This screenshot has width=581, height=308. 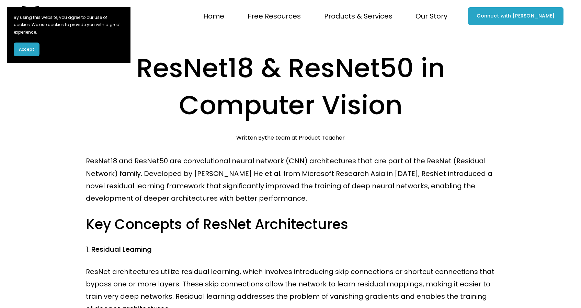 What do you see at coordinates (290, 179) in the screenshot?
I see `p: ResNet18 and ResNet50 are convolutional neural network (CNN) architectures that are part of the R...` at bounding box center [290, 179].